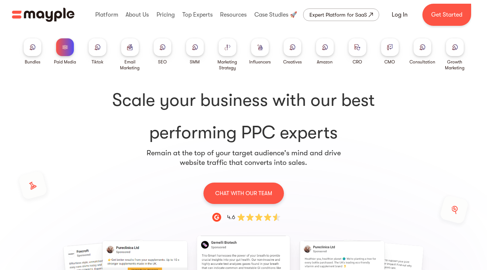 This screenshot has width=487, height=270. What do you see at coordinates (243, 193) in the screenshot?
I see `p: CHAT WITH OUR TEAM` at bounding box center [243, 193].